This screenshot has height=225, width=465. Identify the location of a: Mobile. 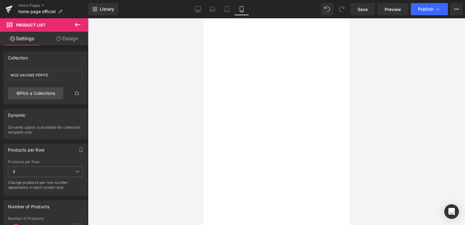
(242, 9).